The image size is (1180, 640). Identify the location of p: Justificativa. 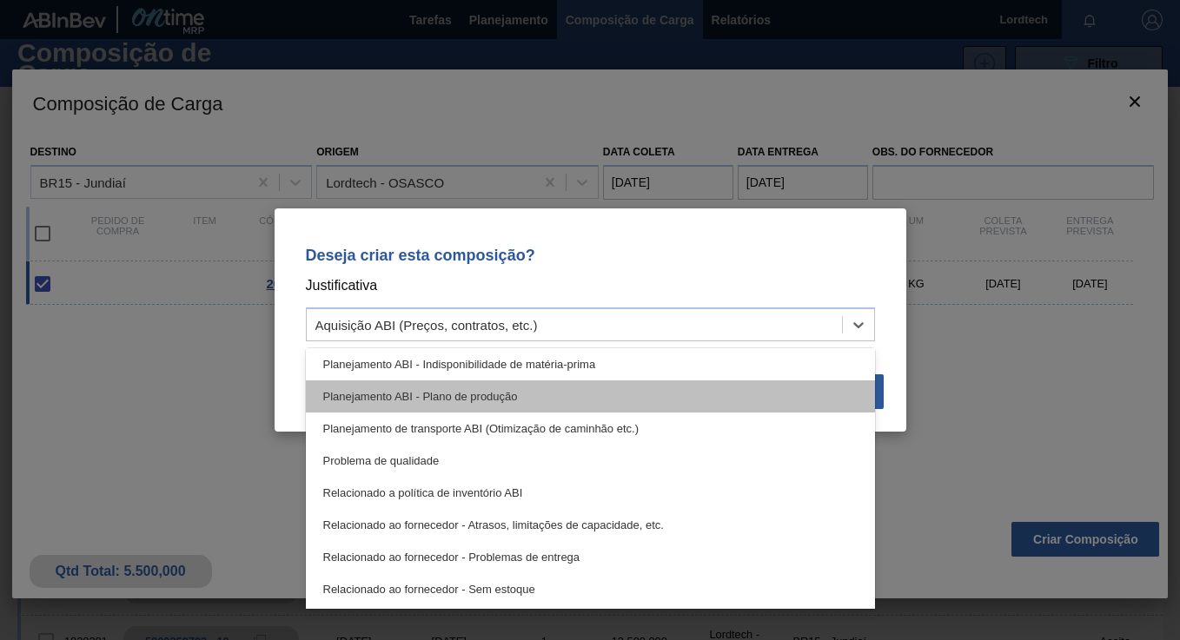
(590, 286).